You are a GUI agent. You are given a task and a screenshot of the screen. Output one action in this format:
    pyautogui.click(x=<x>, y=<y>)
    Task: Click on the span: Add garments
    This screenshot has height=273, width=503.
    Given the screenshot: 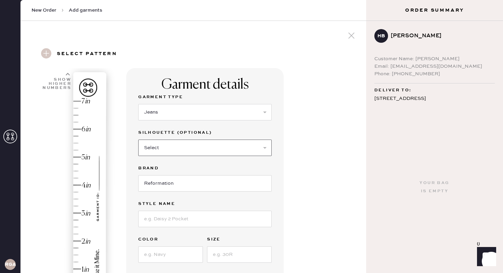 What is the action you would take?
    pyautogui.click(x=86, y=10)
    